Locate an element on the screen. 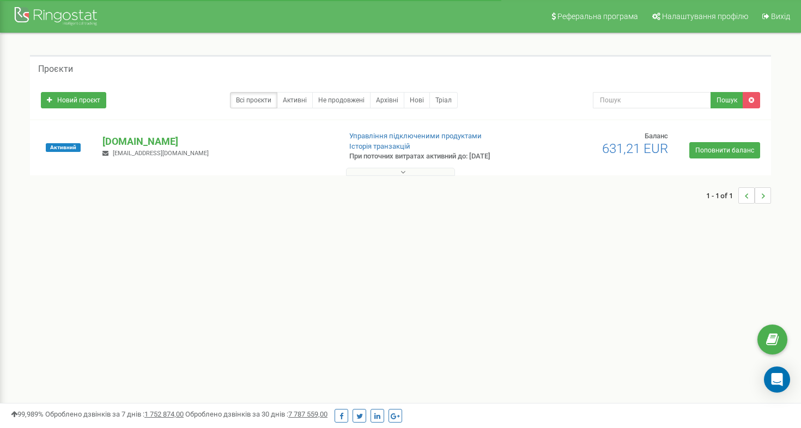 The width and height of the screenshot is (801, 428). button: Пошук is located at coordinates (726, 100).